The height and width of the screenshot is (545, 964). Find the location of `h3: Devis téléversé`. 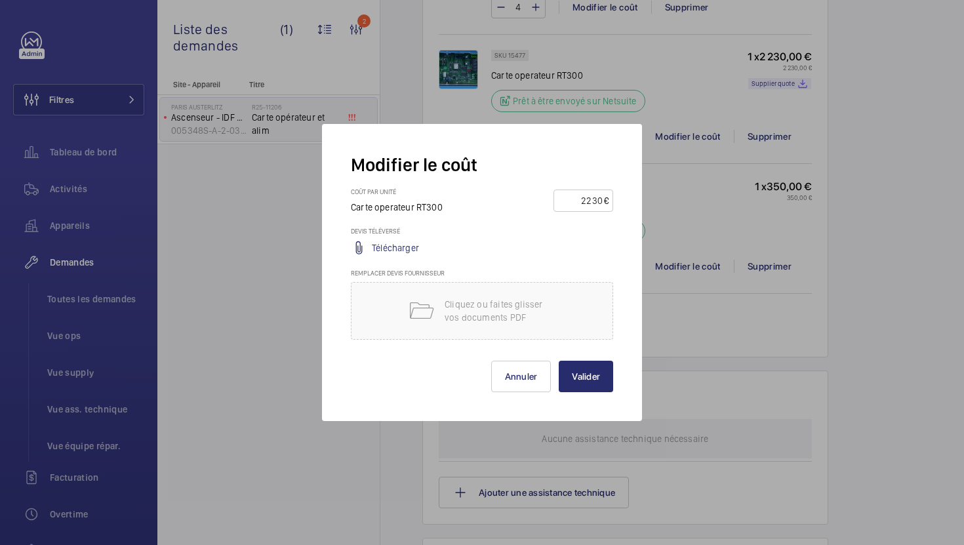

h3: Devis téléversé is located at coordinates (482, 233).